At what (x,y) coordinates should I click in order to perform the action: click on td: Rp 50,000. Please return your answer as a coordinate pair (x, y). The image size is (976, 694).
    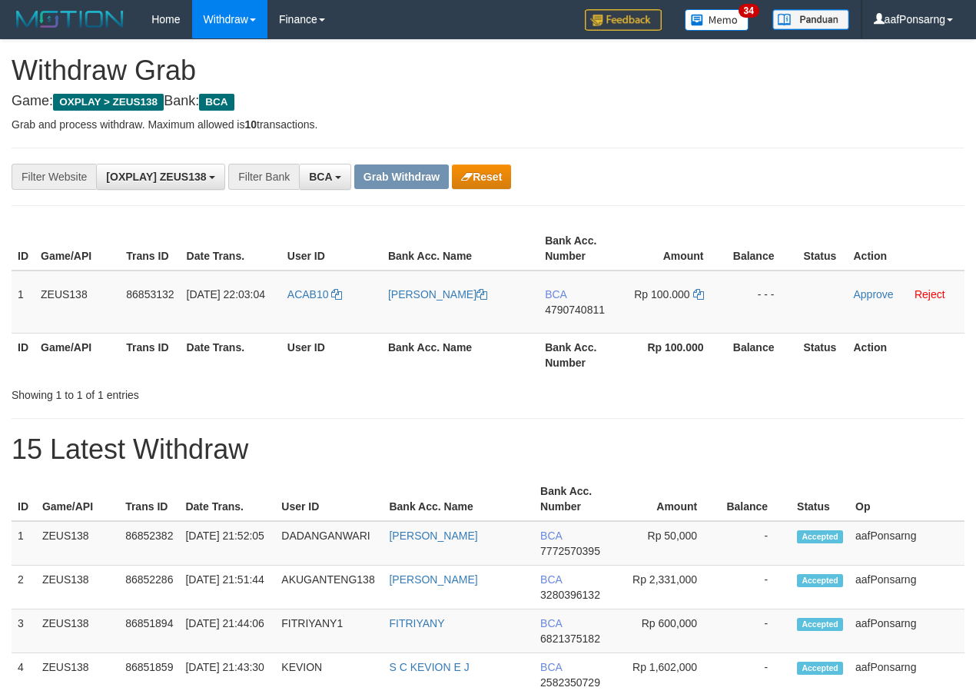
    Looking at the image, I should click on (669, 543).